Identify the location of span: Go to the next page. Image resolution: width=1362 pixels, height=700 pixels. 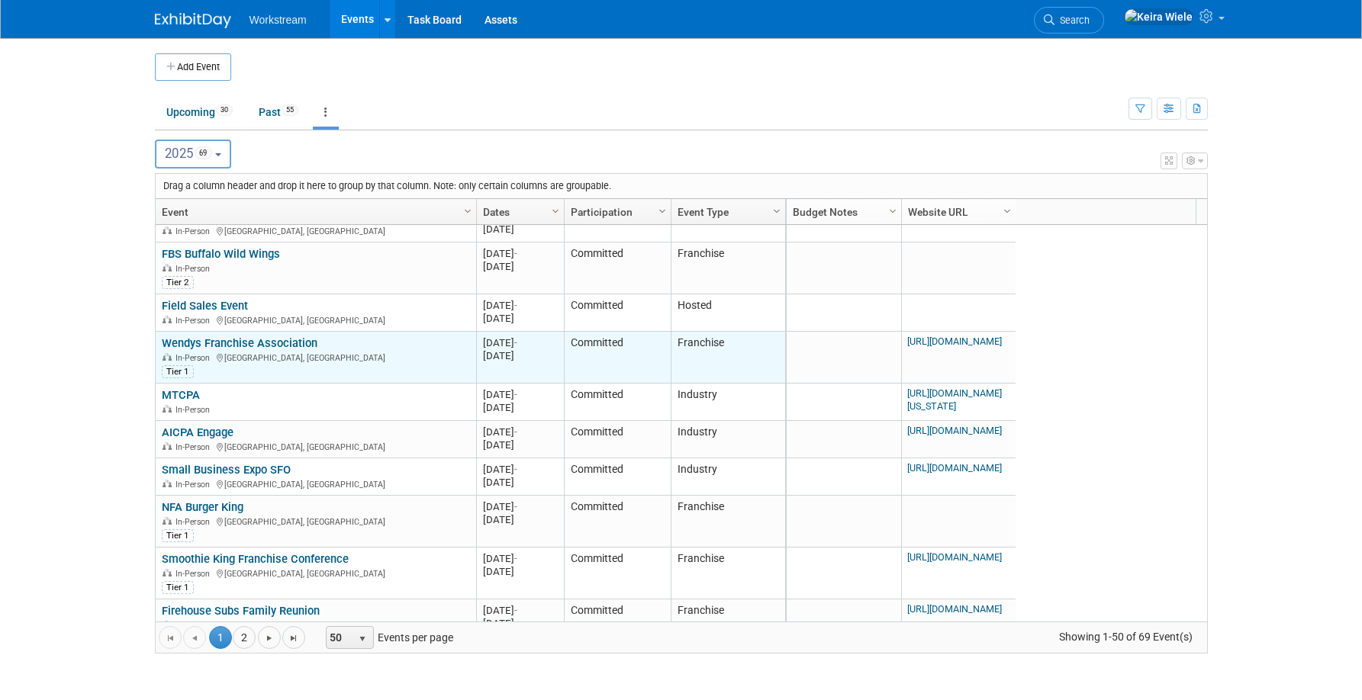
(269, 639).